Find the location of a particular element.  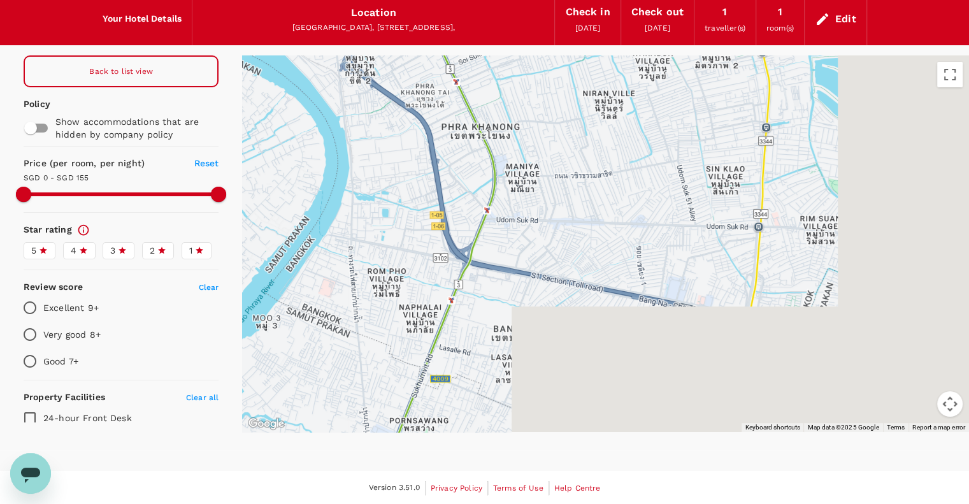

div: Location is located at coordinates (373, 13).